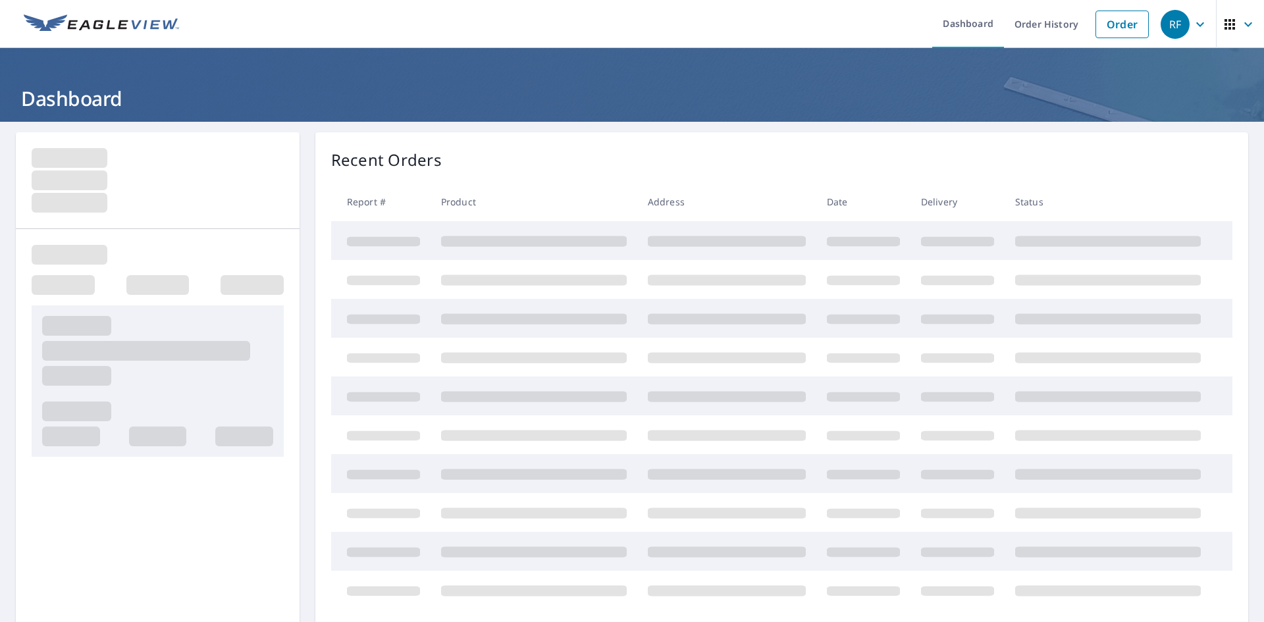  What do you see at coordinates (1108, 201) in the screenshot?
I see `th: Status` at bounding box center [1108, 201].